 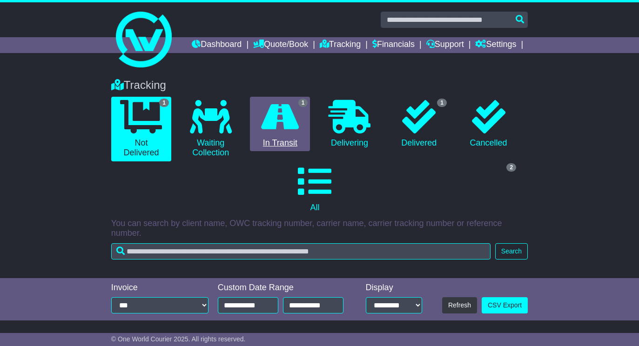 What do you see at coordinates (340, 45) in the screenshot?
I see `a: Tracking` at bounding box center [340, 45].